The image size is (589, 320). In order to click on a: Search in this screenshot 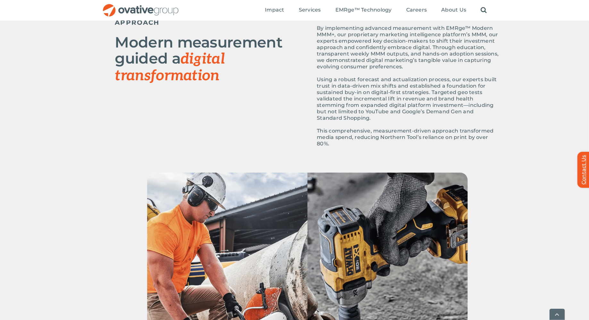, I will do `click(484, 10)`.